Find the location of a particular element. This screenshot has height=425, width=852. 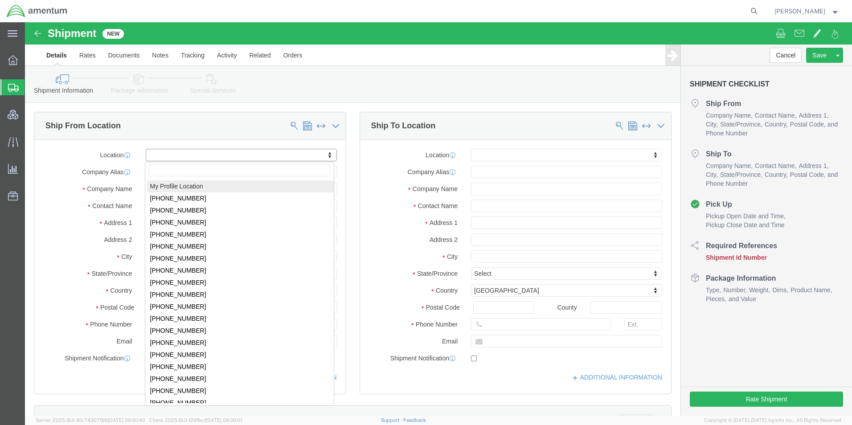

span: Jason Martin is located at coordinates (800, 11).